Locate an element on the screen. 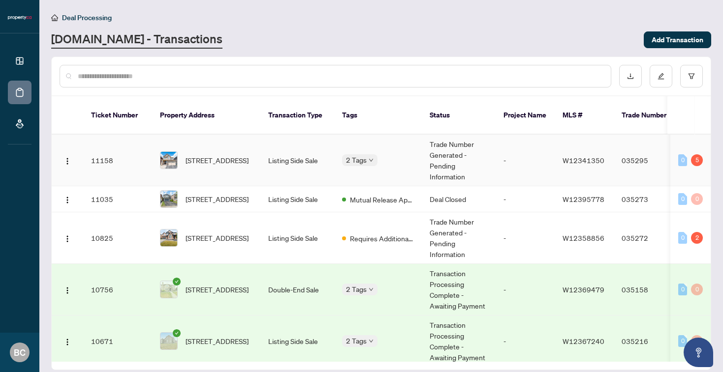  th: Tags is located at coordinates (378, 116).